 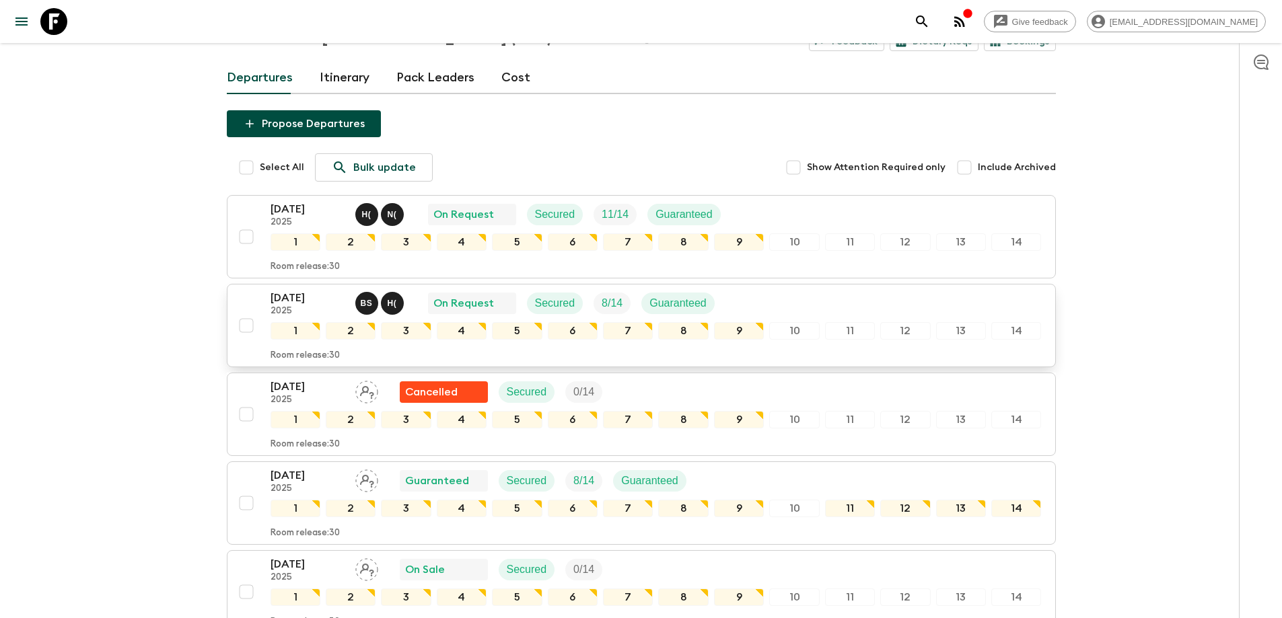 I want to click on p: N (, so click(x=392, y=215).